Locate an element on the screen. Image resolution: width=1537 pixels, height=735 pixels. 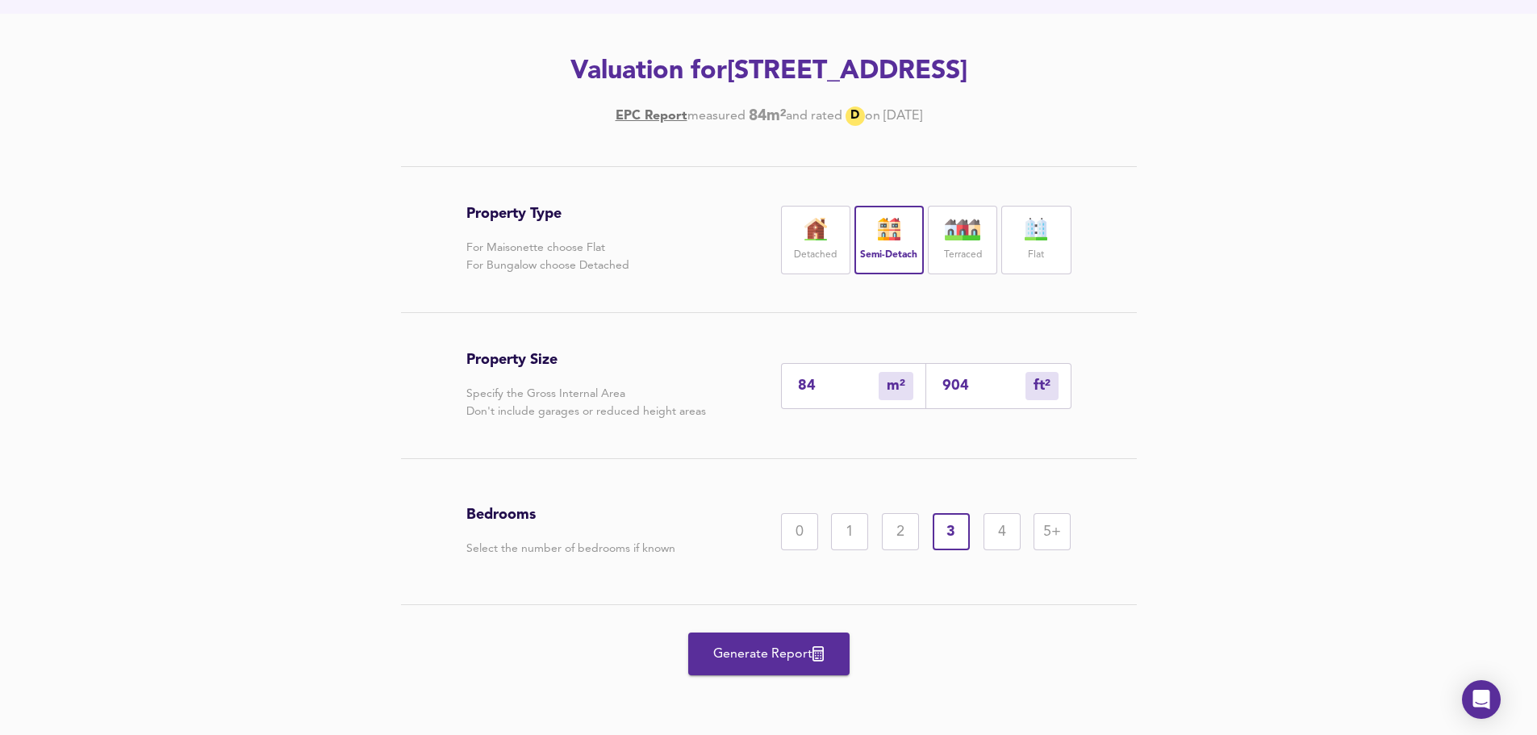
div: 1 is located at coordinates (850, 532).